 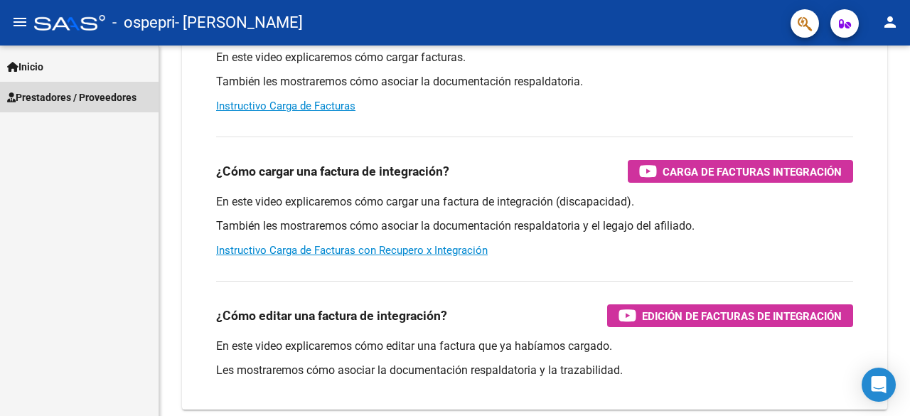 What do you see at coordinates (25, 67) in the screenshot?
I see `span: Inicio` at bounding box center [25, 67].